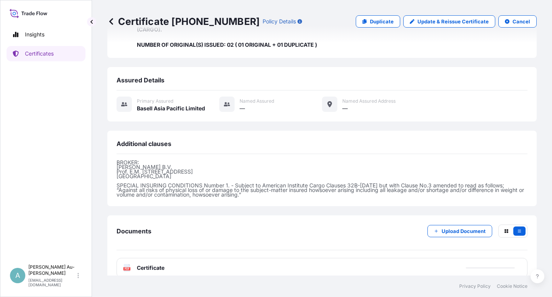 Image resolution: width=552 pixels, height=297 pixels. What do you see at coordinates (475, 286) in the screenshot?
I see `p: Privacy Policy` at bounding box center [475, 286].